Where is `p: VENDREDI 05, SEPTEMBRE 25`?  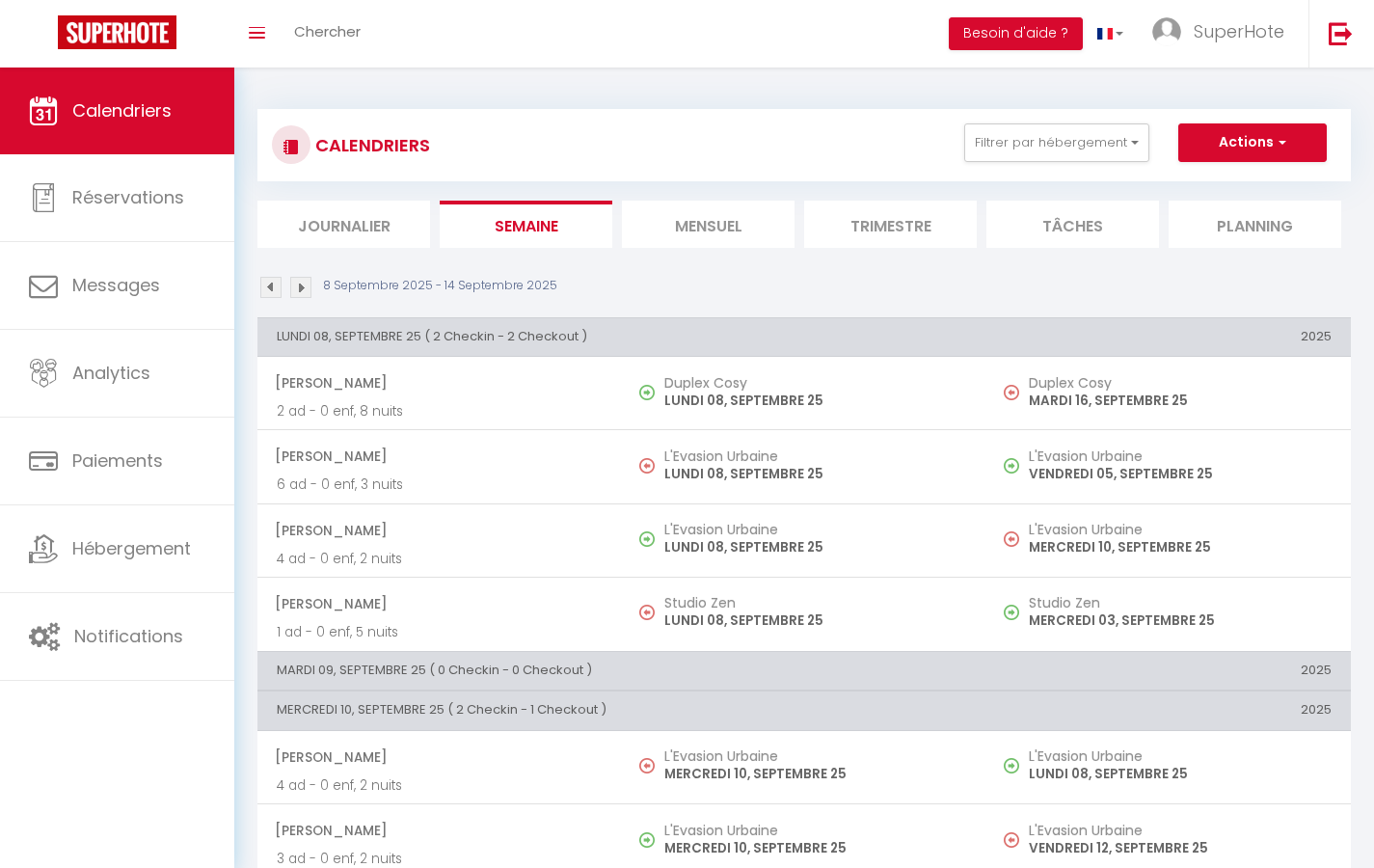 p: VENDREDI 05, SEPTEMBRE 25 is located at coordinates (1180, 473).